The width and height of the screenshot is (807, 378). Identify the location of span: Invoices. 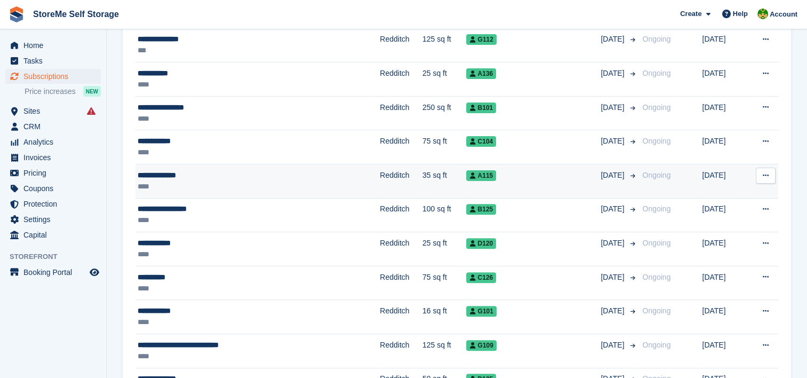
(55, 157).